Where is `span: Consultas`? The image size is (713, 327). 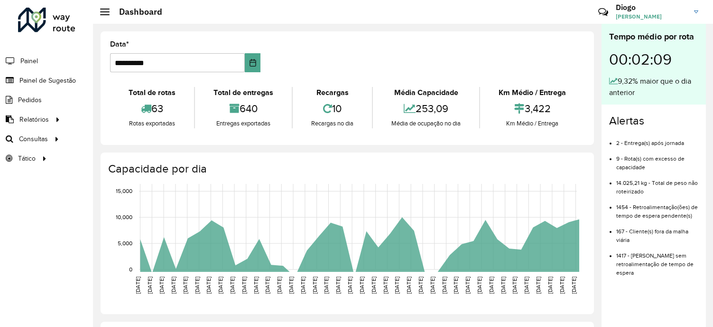 span: Consultas is located at coordinates (33, 139).